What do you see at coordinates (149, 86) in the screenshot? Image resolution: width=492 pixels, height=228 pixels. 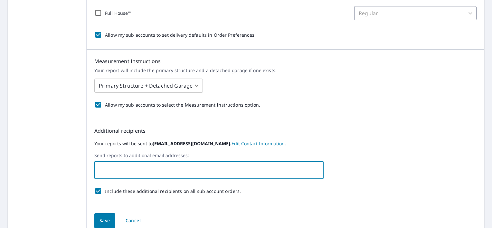 I see `div: Primary Structure + Detached Garage` at bounding box center [149, 86].